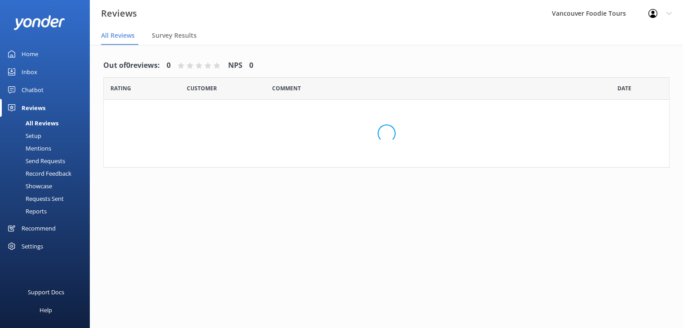 Image resolution: width=683 pixels, height=328 pixels. What do you see at coordinates (29, 186) in the screenshot?
I see `div: Showcase` at bounding box center [29, 186].